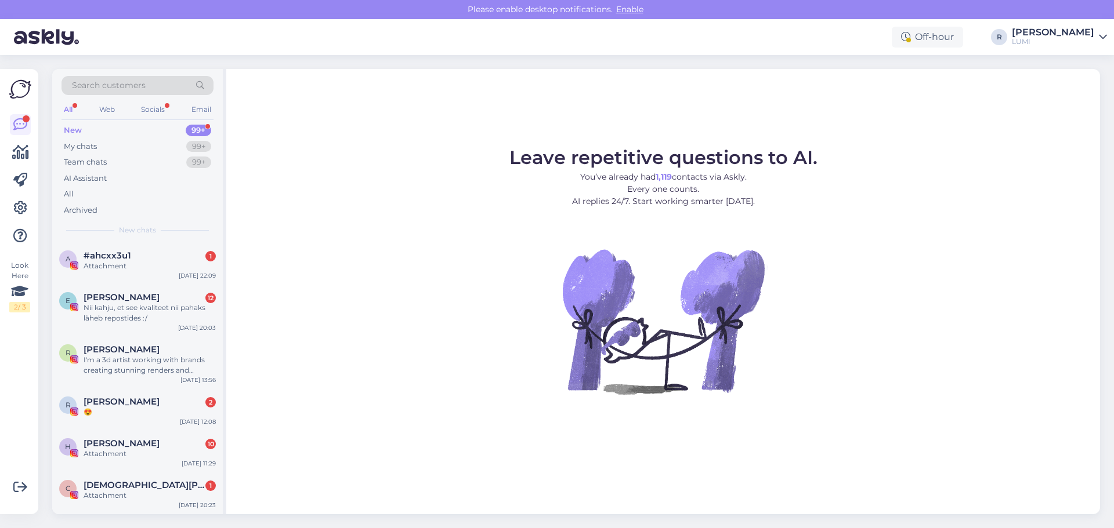 The width and height of the screenshot is (1114, 528). What do you see at coordinates (663, 321) in the screenshot?
I see `img: No Chat active` at bounding box center [663, 321].